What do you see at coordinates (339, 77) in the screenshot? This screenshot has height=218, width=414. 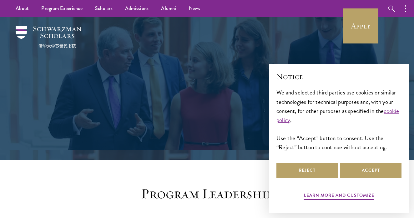 I see `h2: Notice` at bounding box center [339, 77].